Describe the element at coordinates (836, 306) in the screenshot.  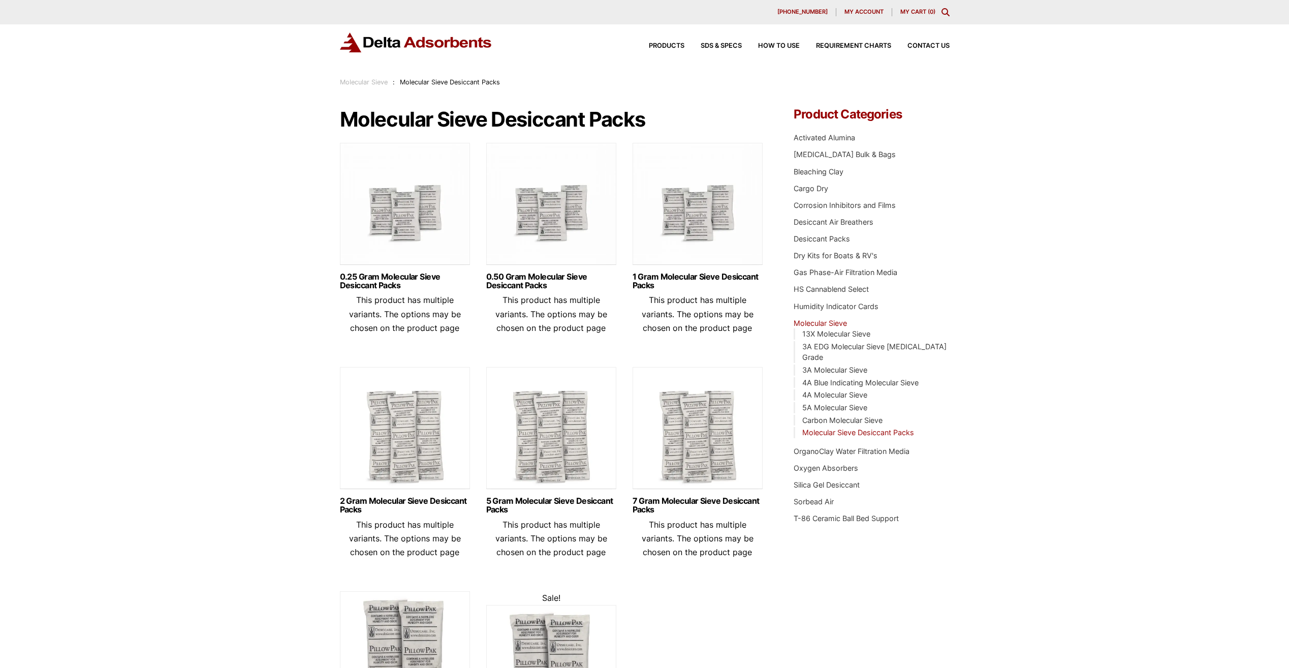
I see `a: Humidity Indicator Cards` at that location.